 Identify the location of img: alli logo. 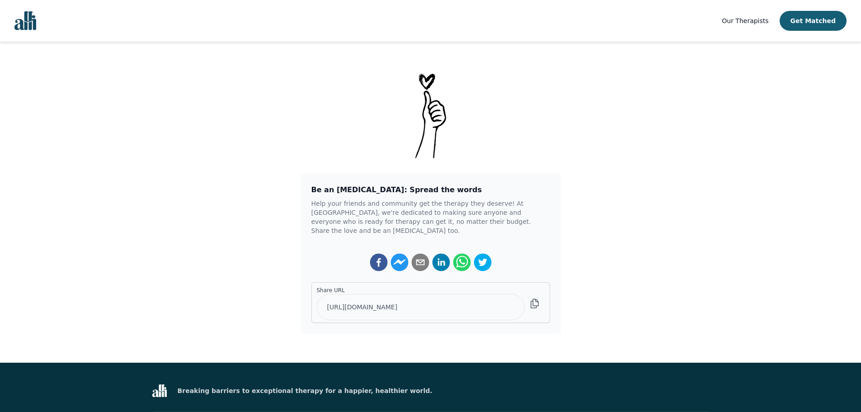
(25, 21).